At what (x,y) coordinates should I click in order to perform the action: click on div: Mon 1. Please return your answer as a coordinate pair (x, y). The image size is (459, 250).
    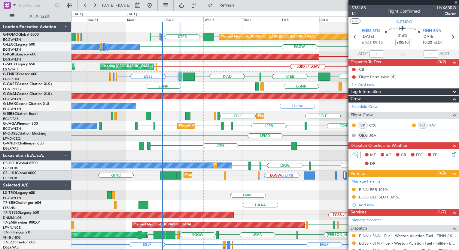
    Looking at the image, I should click on (145, 19).